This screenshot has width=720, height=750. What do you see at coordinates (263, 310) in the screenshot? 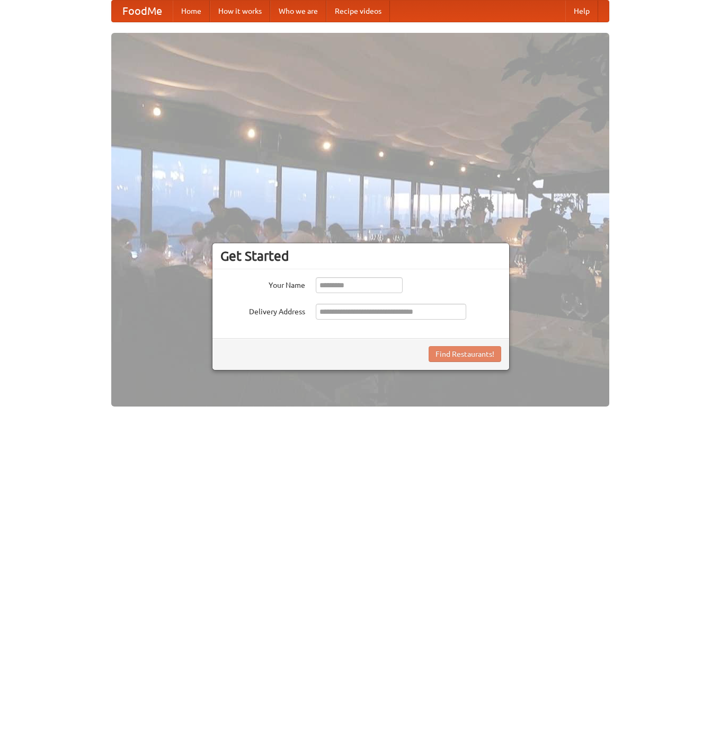
I see `label: Delivery Address` at bounding box center [263, 310].